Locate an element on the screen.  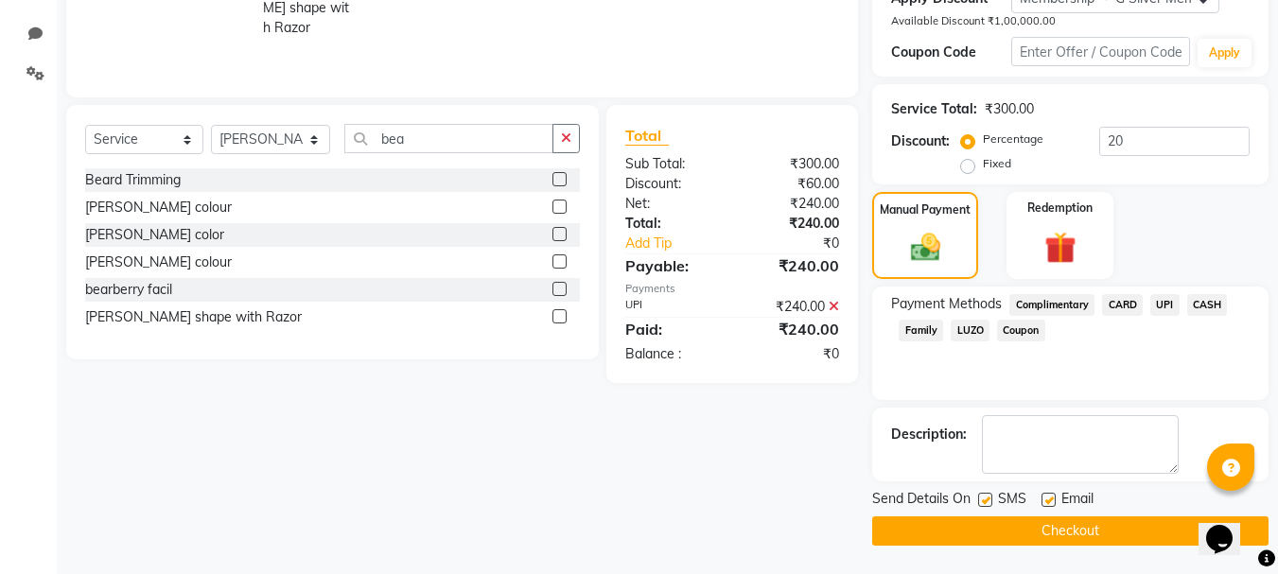
span: Email is located at coordinates (1078, 501).